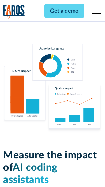  Describe the element at coordinates (52, 88) in the screenshot. I see `img: Charts tracking GitHub Copilot's usage and impact on velocity and quality` at that location.